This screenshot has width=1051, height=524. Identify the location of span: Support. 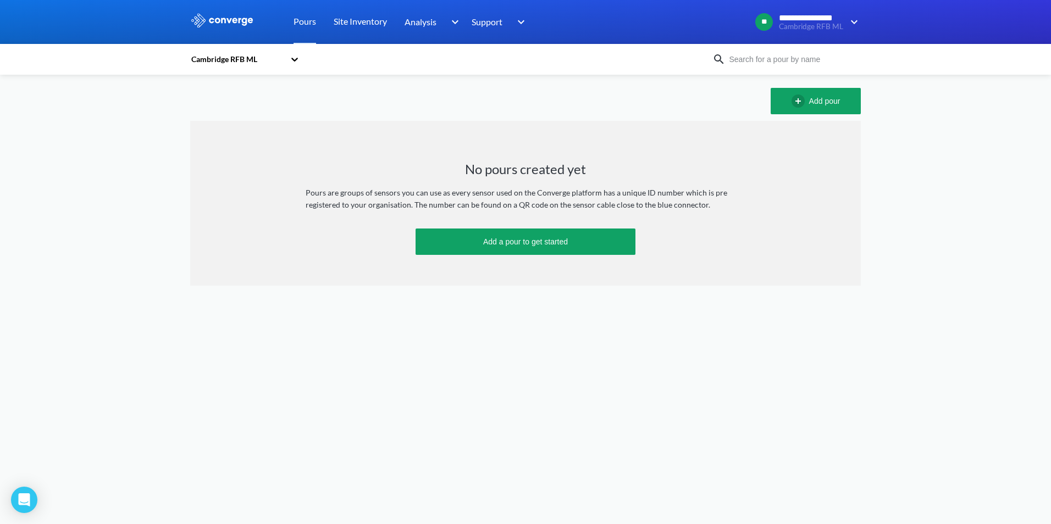
(487, 21).